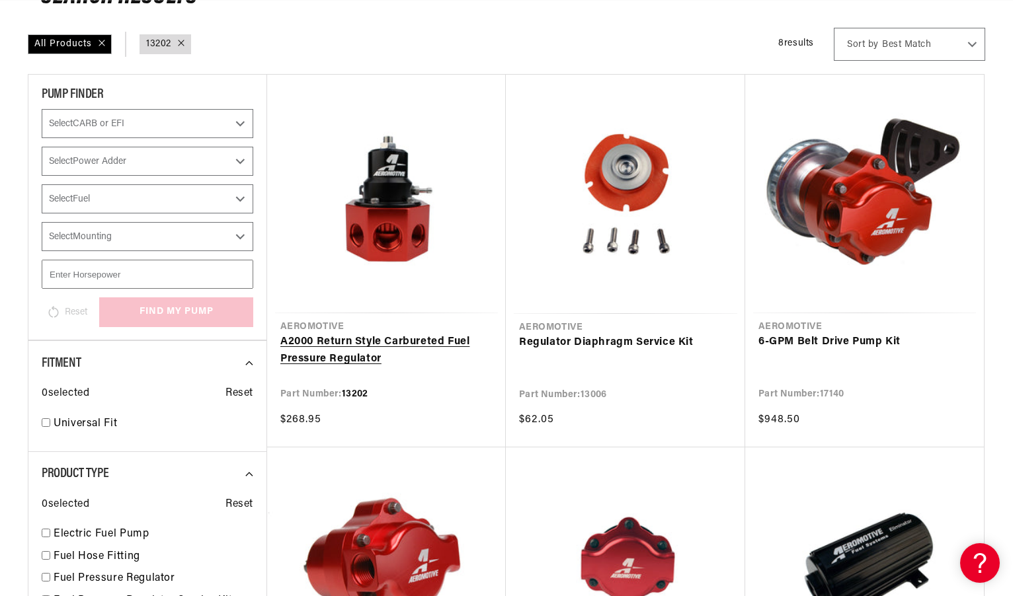 This screenshot has width=1013, height=596. I want to click on a: Fuel Hose Fitting, so click(153, 557).